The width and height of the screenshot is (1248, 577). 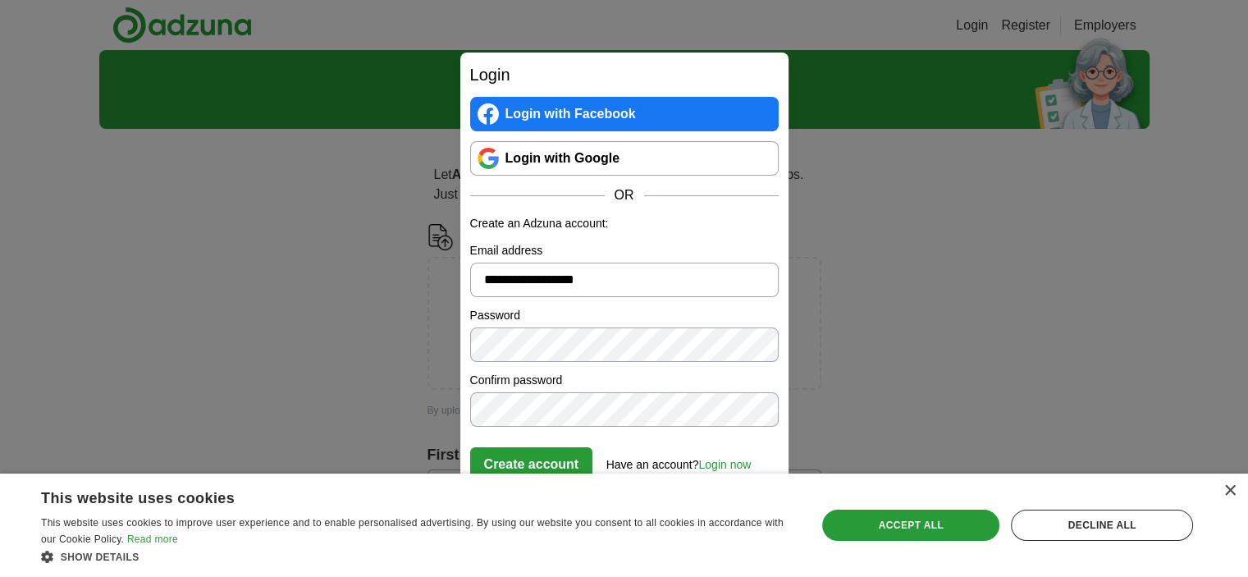 I want to click on a: Login now, so click(x=725, y=464).